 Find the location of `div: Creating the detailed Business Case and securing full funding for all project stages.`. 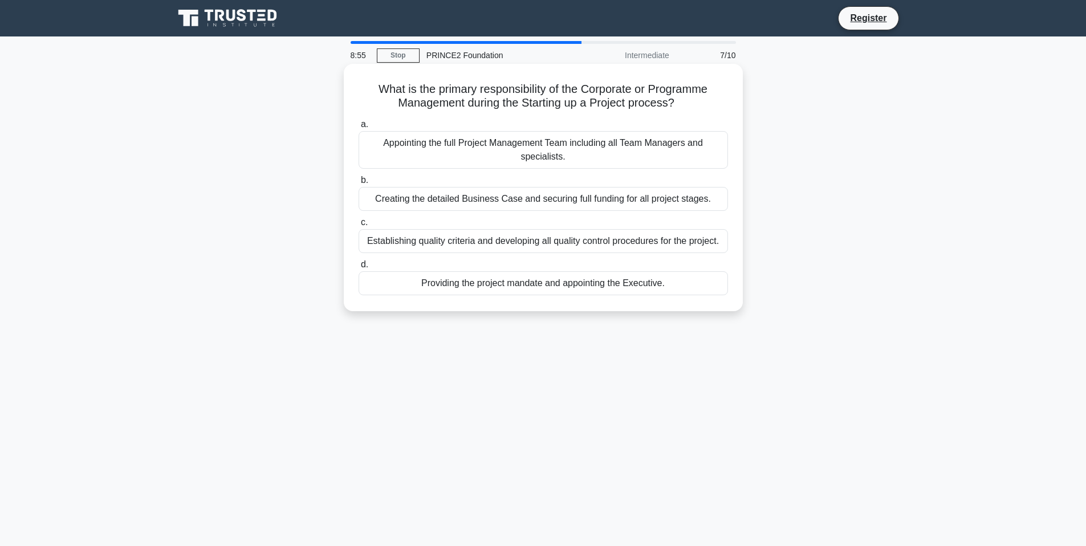

div: Creating the detailed Business Case and securing full funding for all project stages. is located at coordinates (543, 199).